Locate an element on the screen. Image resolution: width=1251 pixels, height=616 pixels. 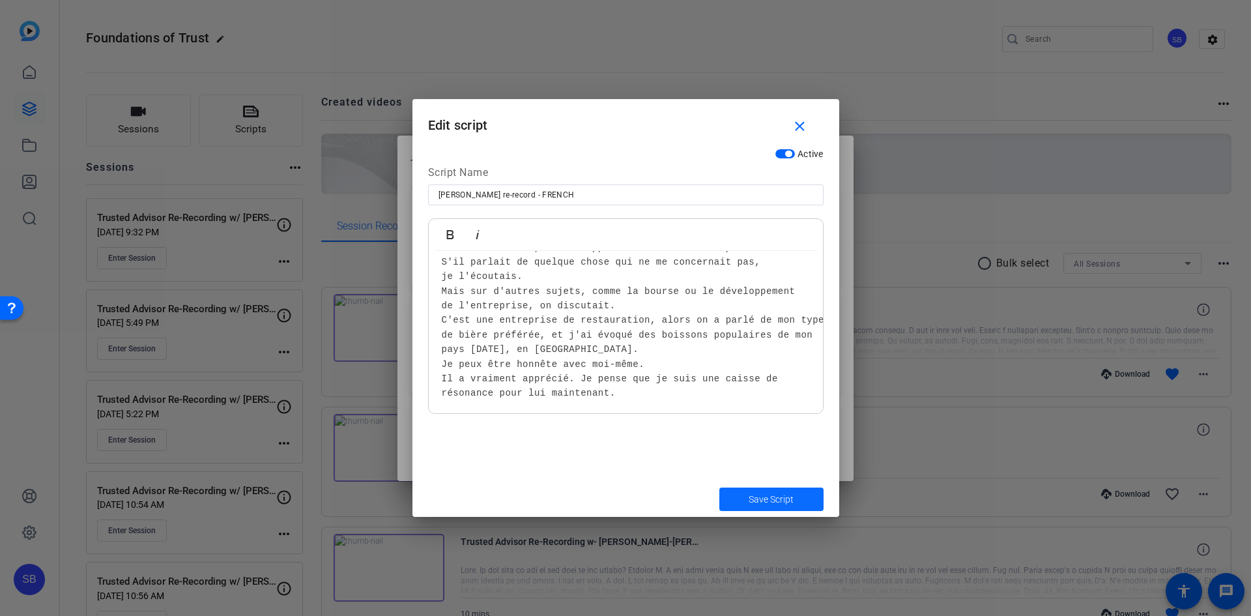
span: Active is located at coordinates (810, 154).